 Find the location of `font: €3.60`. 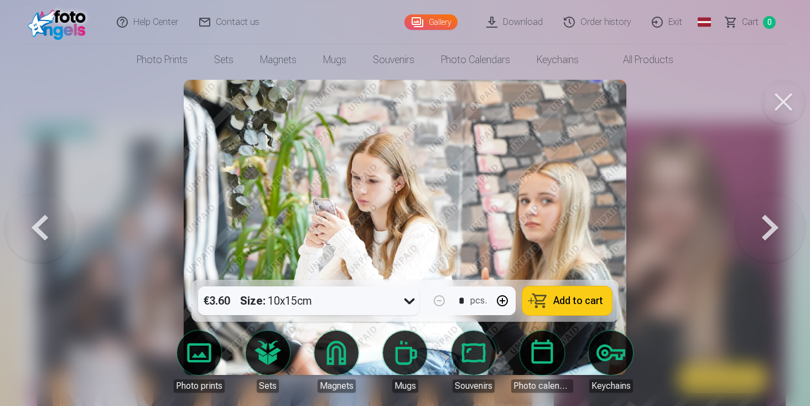

font: €3.60 is located at coordinates (217, 300).